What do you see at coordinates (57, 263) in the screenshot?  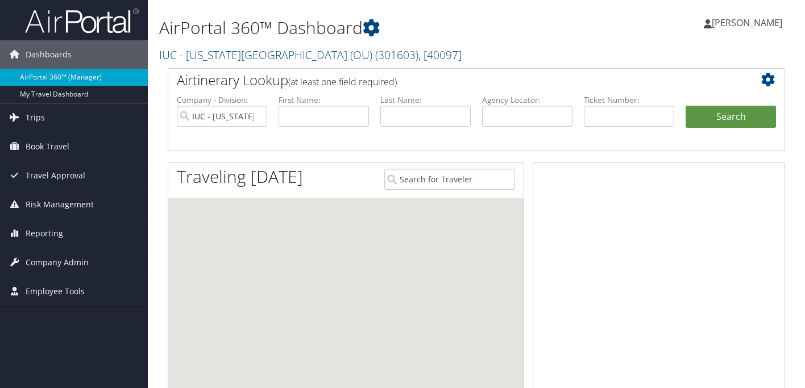 I see `span: Company Admin` at bounding box center [57, 263].